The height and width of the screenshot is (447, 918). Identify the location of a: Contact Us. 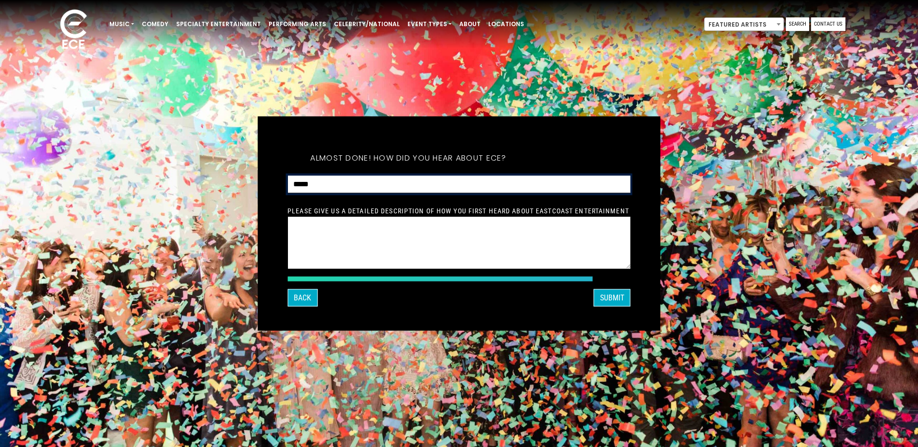
(828, 24).